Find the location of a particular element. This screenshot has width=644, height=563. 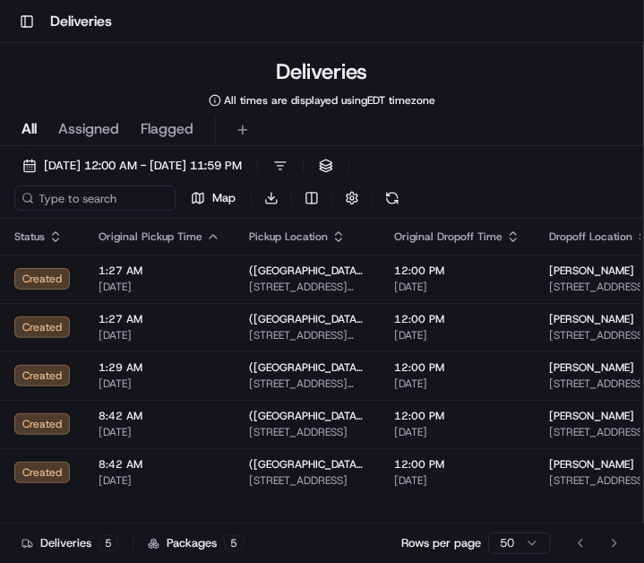

div: We're available if you need us! is located at coordinates (163, 196).